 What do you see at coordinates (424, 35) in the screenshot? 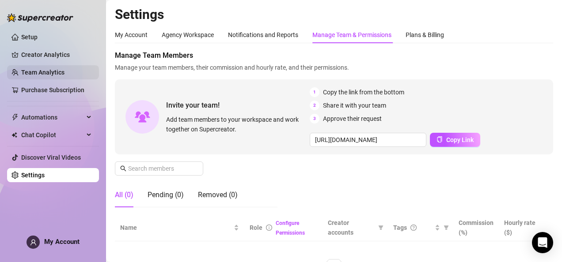
I see `div: Plans & Billing` at bounding box center [424, 35].